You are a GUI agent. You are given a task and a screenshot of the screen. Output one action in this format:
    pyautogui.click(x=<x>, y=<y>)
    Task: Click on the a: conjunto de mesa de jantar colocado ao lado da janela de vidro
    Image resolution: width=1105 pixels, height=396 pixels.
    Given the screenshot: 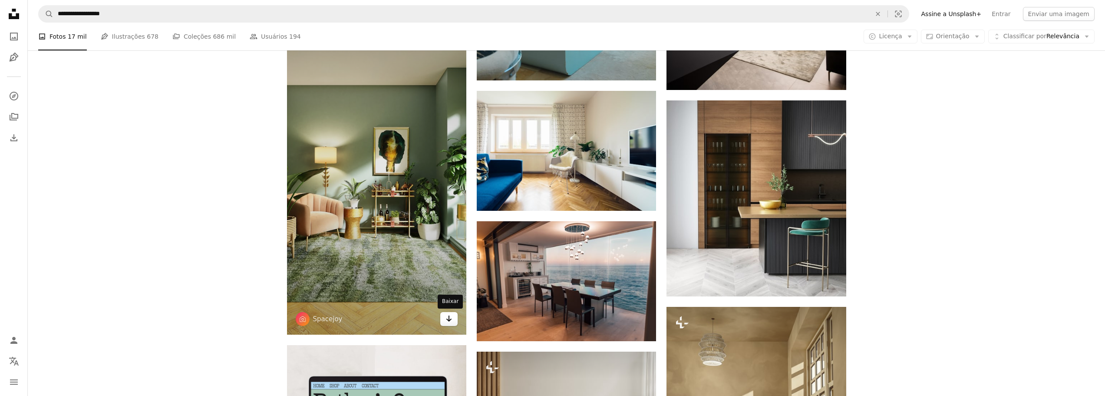 What is the action you would take?
    pyautogui.click(x=566, y=280)
    